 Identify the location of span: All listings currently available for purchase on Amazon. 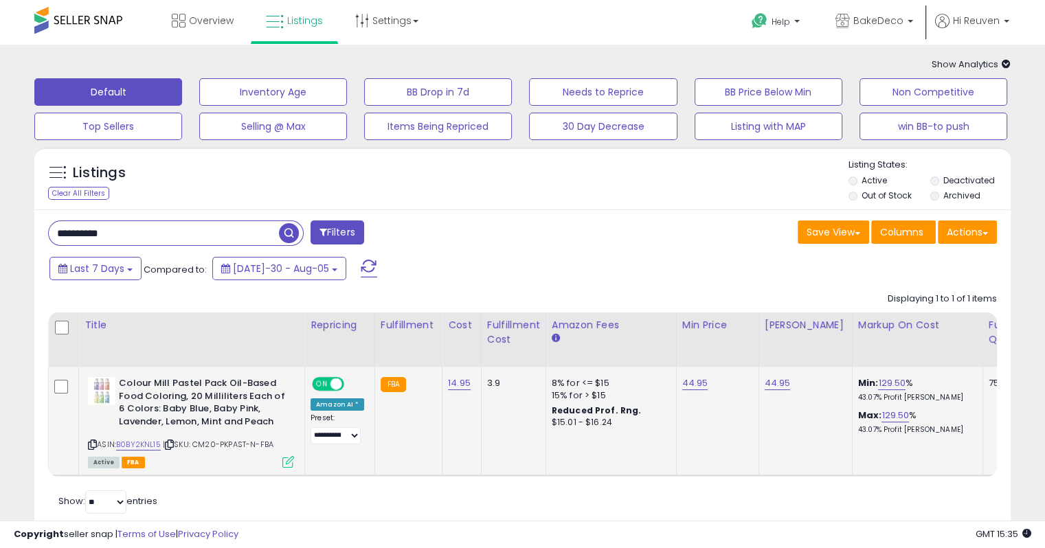
(104, 463).